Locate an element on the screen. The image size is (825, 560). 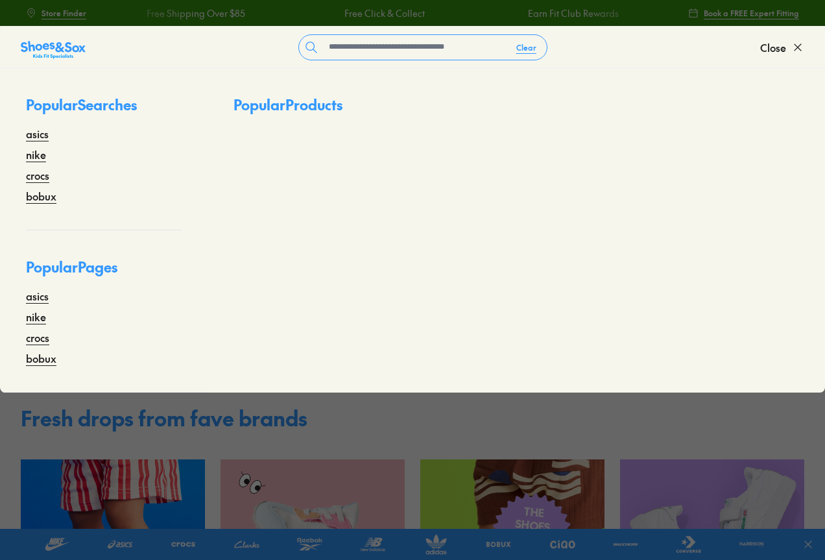
a: Free Shipping Over $85 is located at coordinates (156, 13).